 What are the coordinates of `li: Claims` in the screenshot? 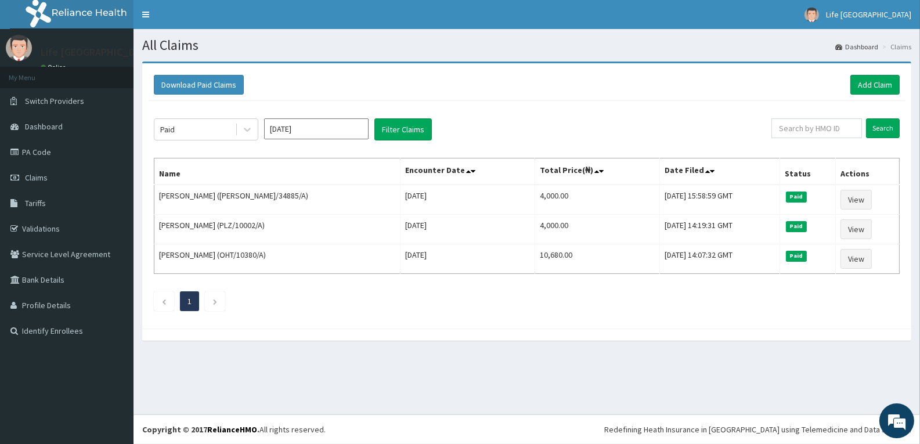 It's located at (895, 46).